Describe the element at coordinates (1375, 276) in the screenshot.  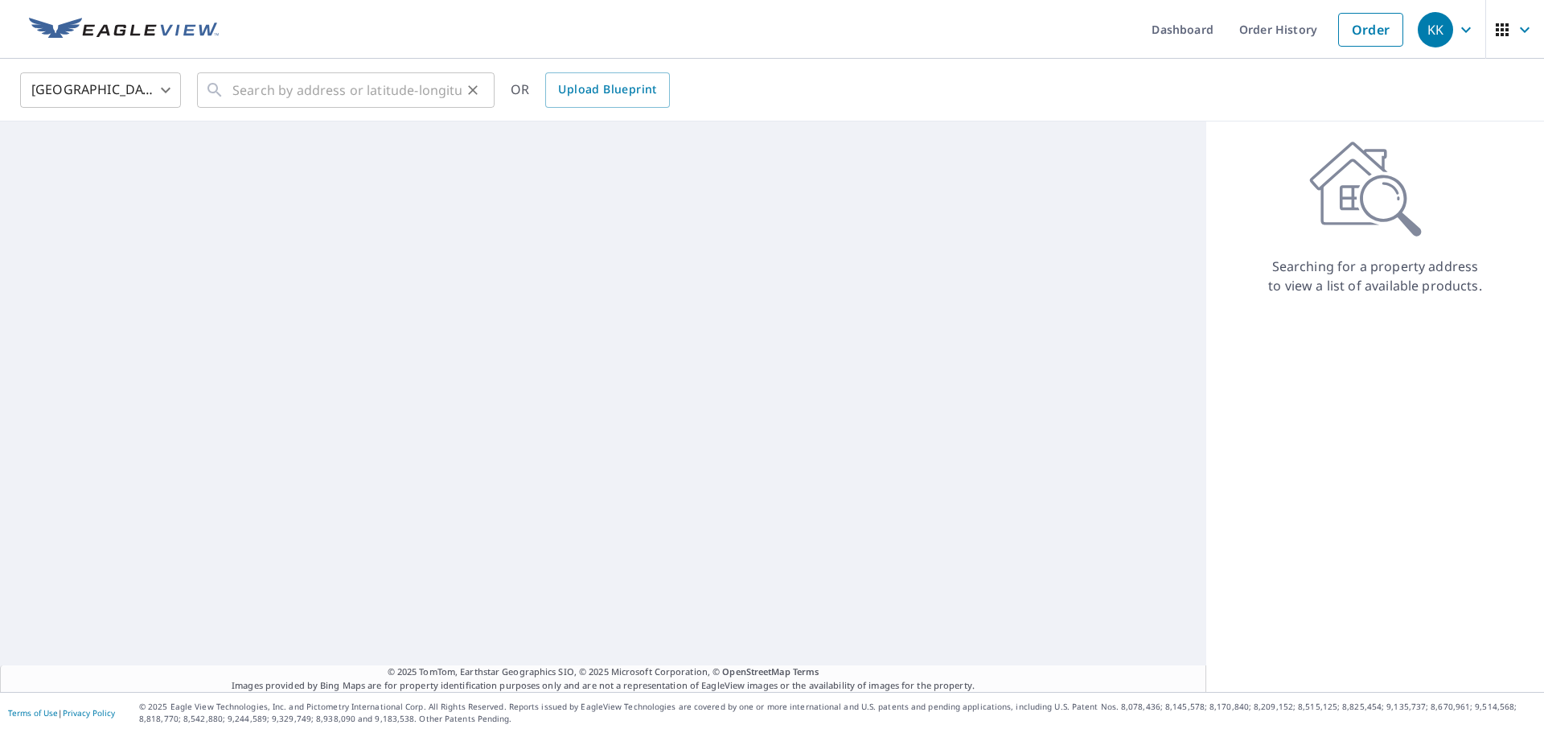
I see `p: Searching for a property address to view a list of available products.` at that location.